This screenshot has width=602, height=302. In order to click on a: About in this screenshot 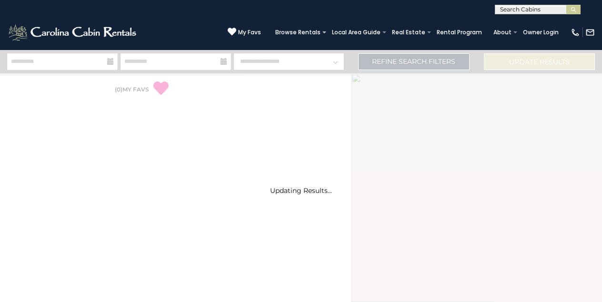, I will do `click(502, 32)`.